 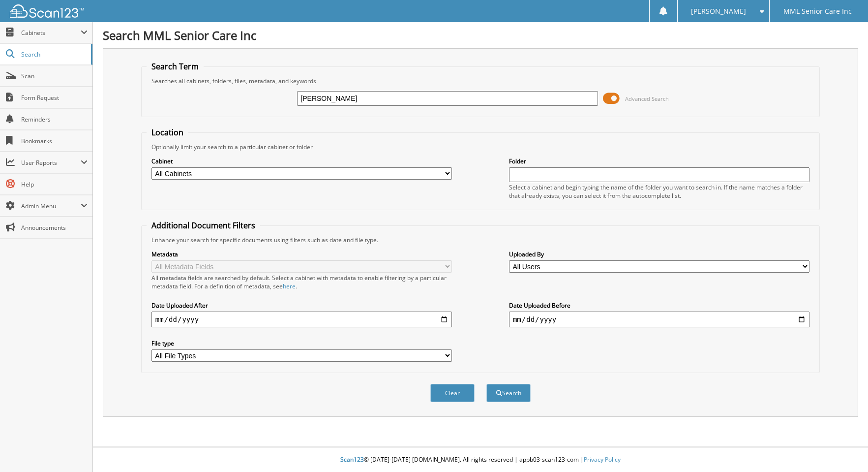 I want to click on legend: Location, so click(x=167, y=132).